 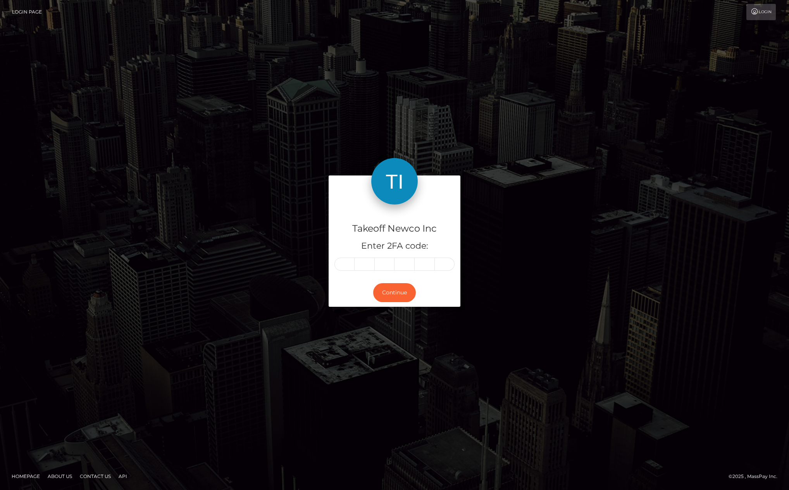 What do you see at coordinates (395, 293) in the screenshot?
I see `button: Continue` at bounding box center [395, 293].